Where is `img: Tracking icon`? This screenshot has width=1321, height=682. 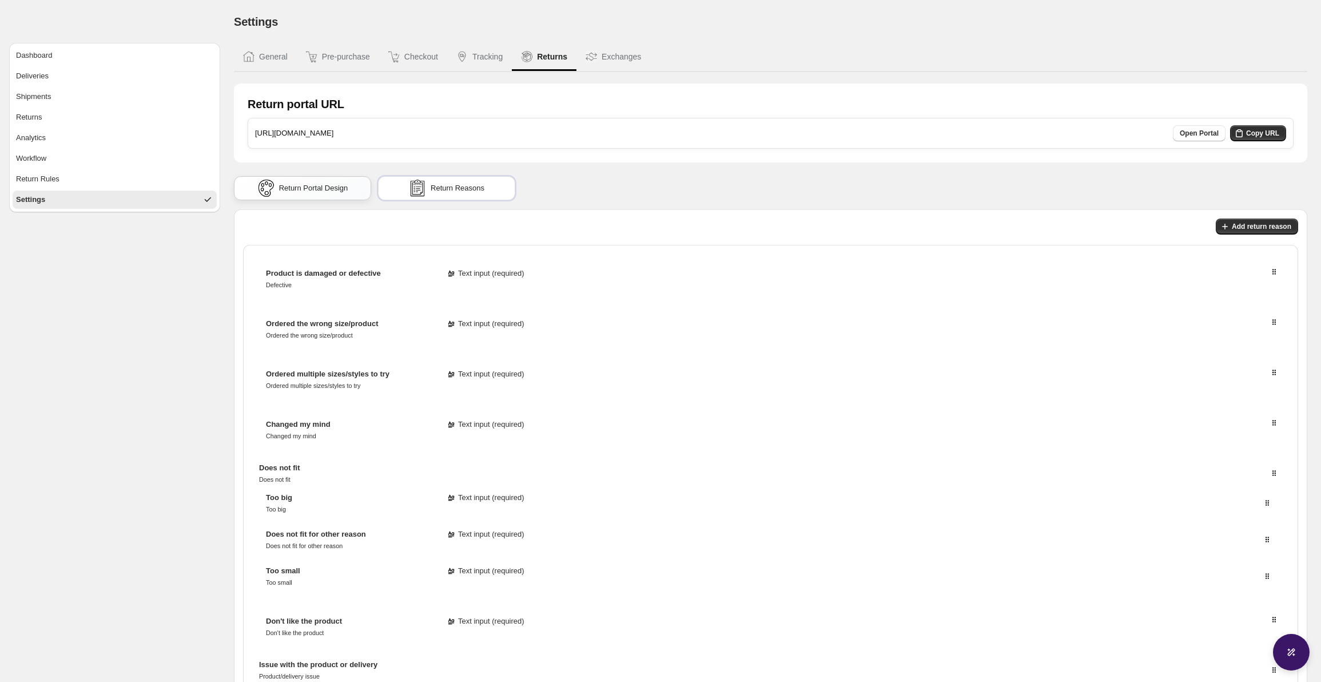
img: Tracking icon is located at coordinates (462, 57).